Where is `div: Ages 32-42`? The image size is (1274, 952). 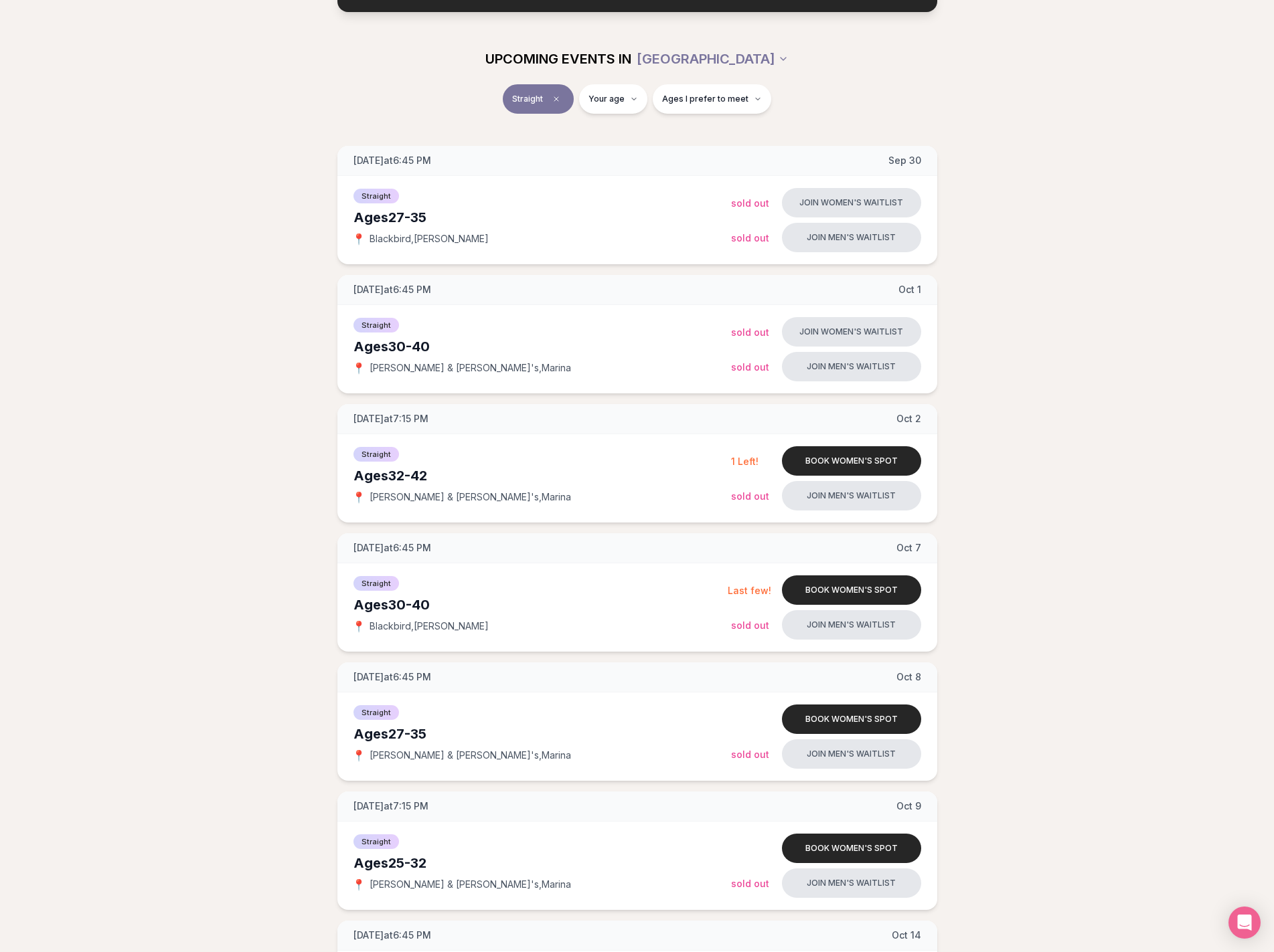
div: Ages 32-42 is located at coordinates (542, 476).